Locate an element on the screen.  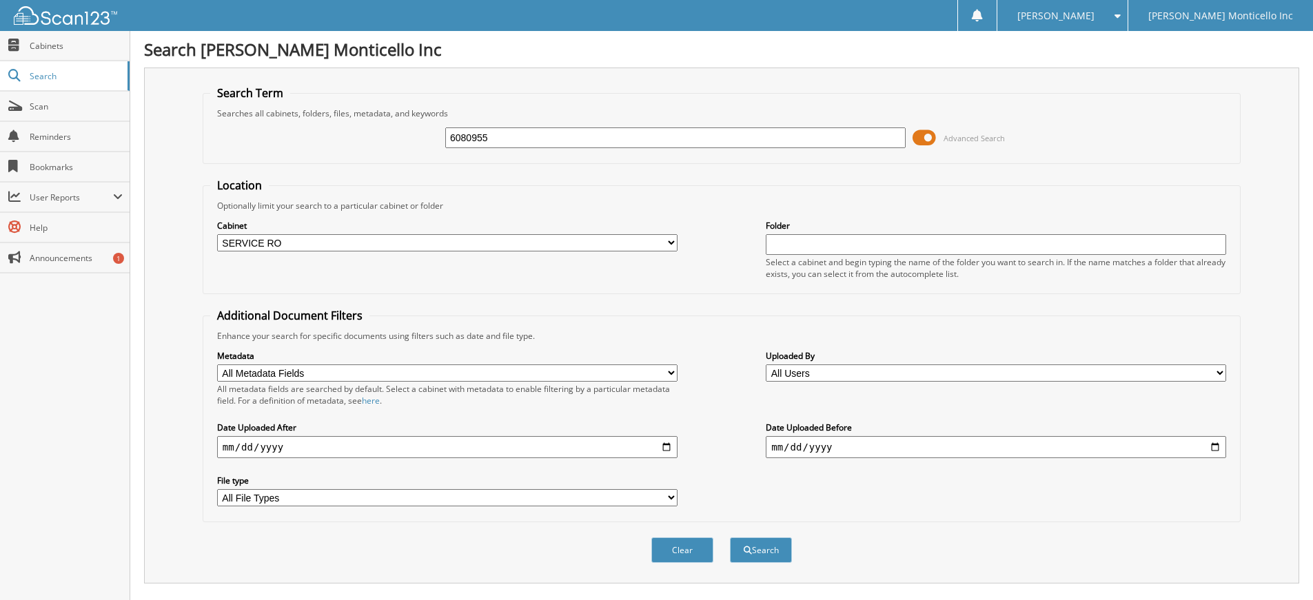
span: User Reports is located at coordinates (71, 197).